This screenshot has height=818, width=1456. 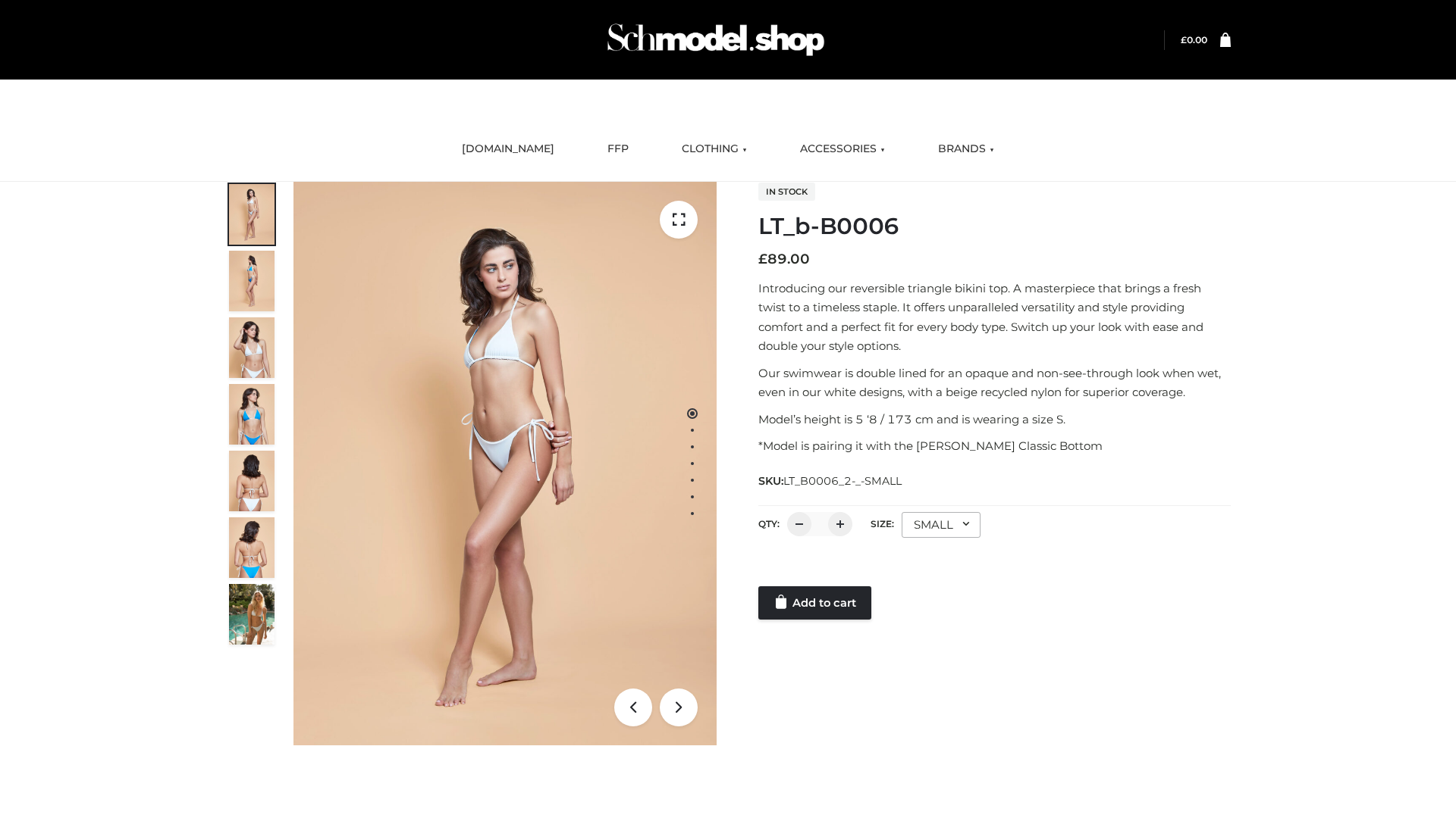 What do you see at coordinates (994, 226) in the screenshot?
I see `h1: LT_b-B0006` at bounding box center [994, 226].